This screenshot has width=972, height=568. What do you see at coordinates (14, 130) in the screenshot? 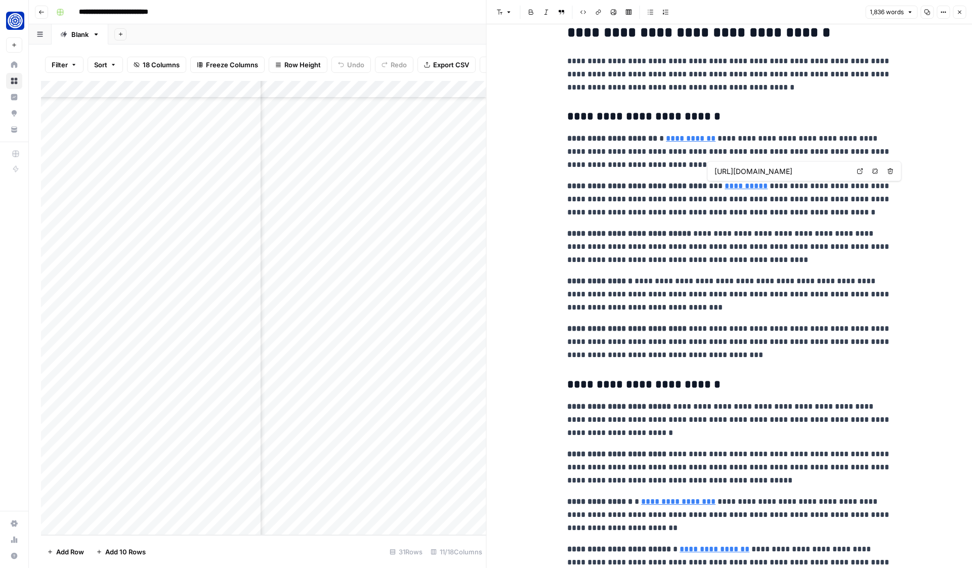
I see `a: Your Data` at bounding box center [14, 130].